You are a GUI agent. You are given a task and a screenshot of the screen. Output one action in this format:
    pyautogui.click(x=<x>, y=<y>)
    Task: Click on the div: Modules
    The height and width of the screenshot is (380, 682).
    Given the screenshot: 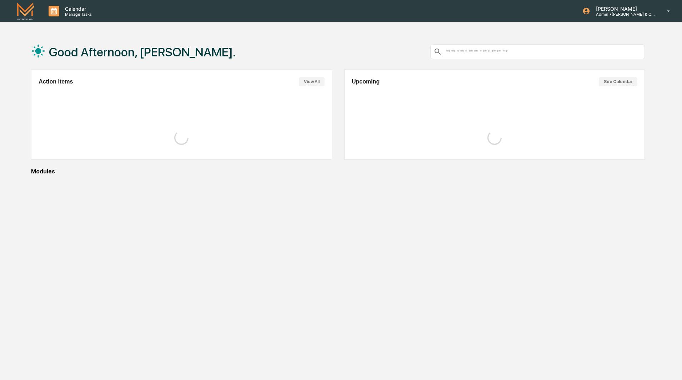 What is the action you would take?
    pyautogui.click(x=338, y=171)
    